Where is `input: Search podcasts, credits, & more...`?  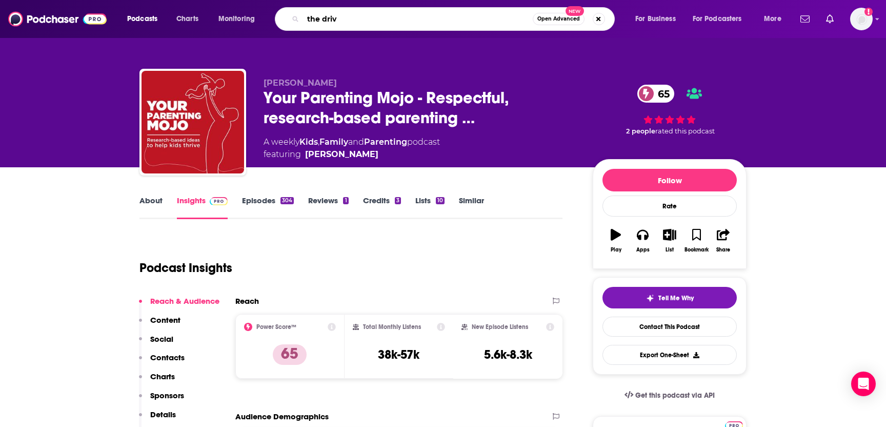 input: Search podcasts, credits, & more... is located at coordinates (418, 19).